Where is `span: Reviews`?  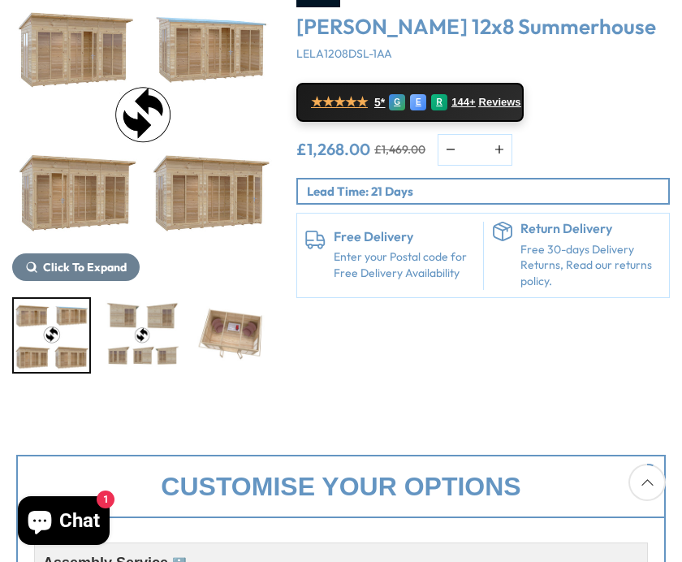
span: Reviews is located at coordinates (500, 102).